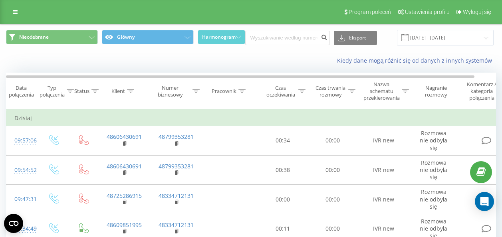  Describe the element at coordinates (355, 38) in the screenshot. I see `button: Eksport` at that location.